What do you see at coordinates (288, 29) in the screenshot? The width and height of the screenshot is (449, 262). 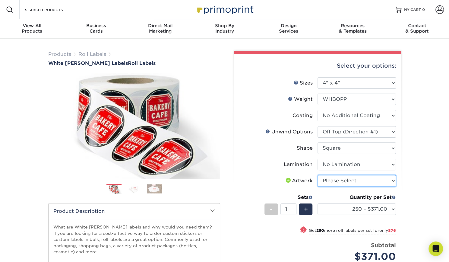 I see `a: DesignServices` at bounding box center [288, 29].